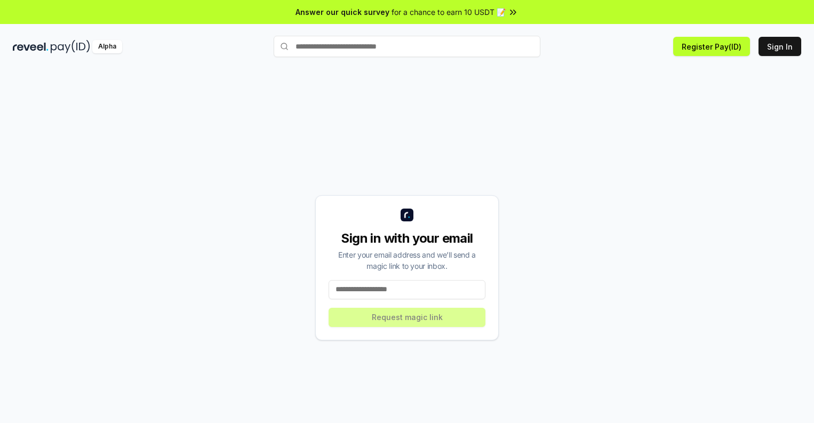 This screenshot has width=814, height=423. What do you see at coordinates (342, 12) in the screenshot?
I see `span: Answer our quick survey` at bounding box center [342, 12].